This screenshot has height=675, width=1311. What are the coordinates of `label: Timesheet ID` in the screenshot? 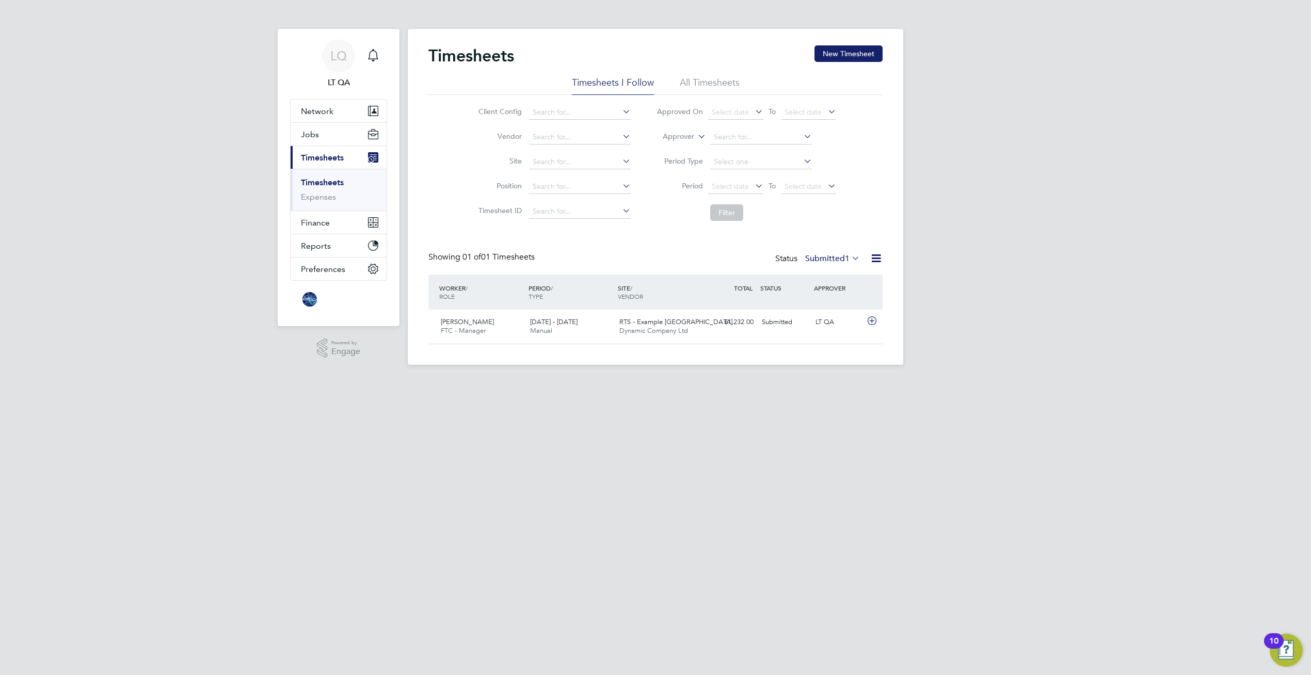 It's located at (499, 211).